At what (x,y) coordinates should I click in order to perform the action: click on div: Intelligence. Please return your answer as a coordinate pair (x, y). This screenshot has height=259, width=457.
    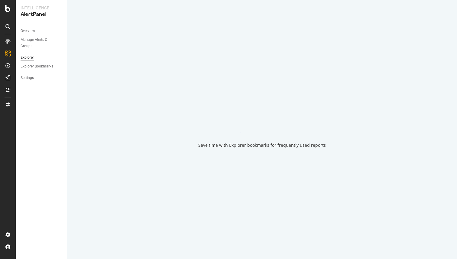
    Looking at the image, I should click on (41, 8).